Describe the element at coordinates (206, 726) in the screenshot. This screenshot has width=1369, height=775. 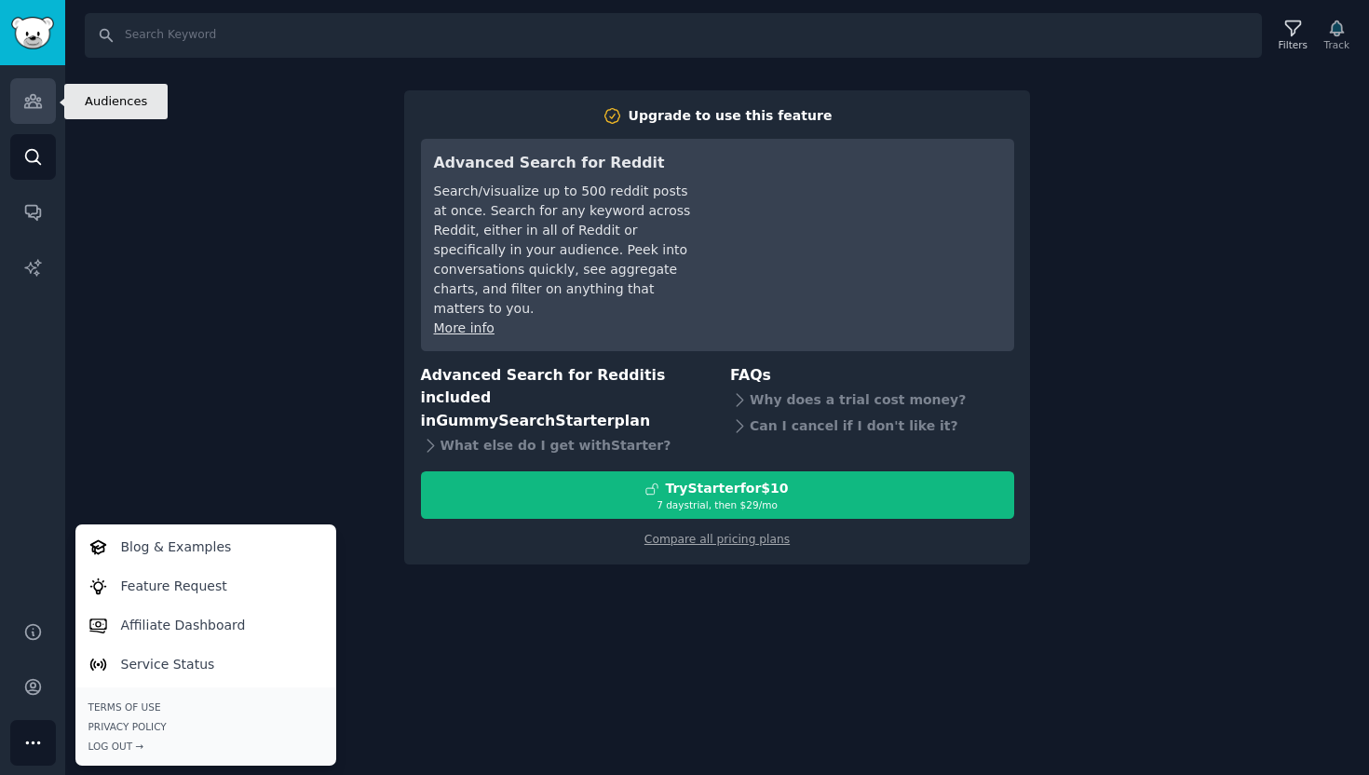
I see `a: Privacy Policy` at that location.